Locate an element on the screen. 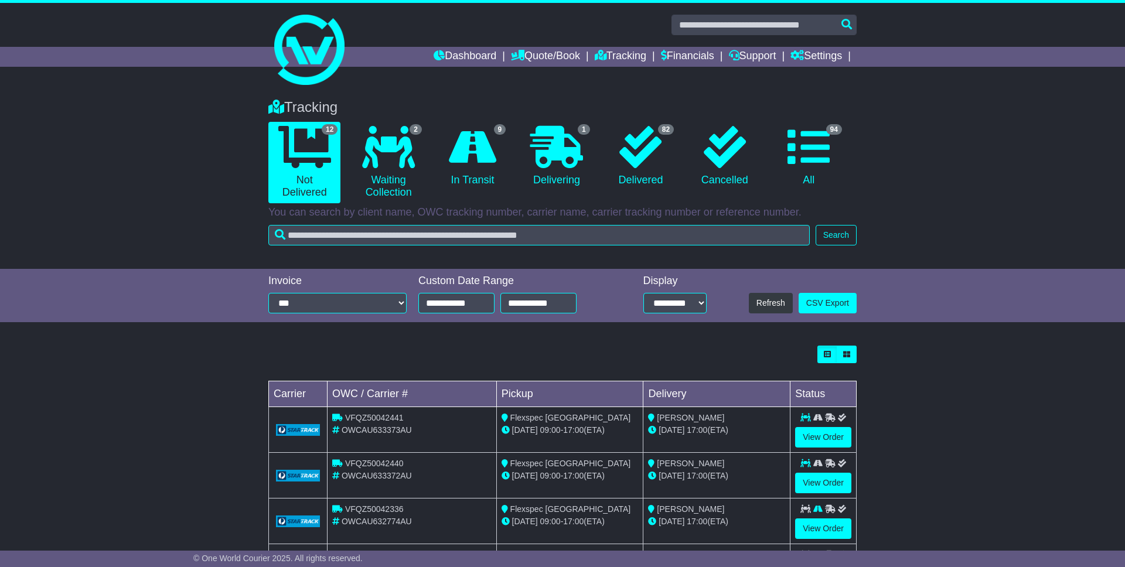 This screenshot has height=567, width=1125. td: OWC / Carrier # is located at coordinates (412, 394).